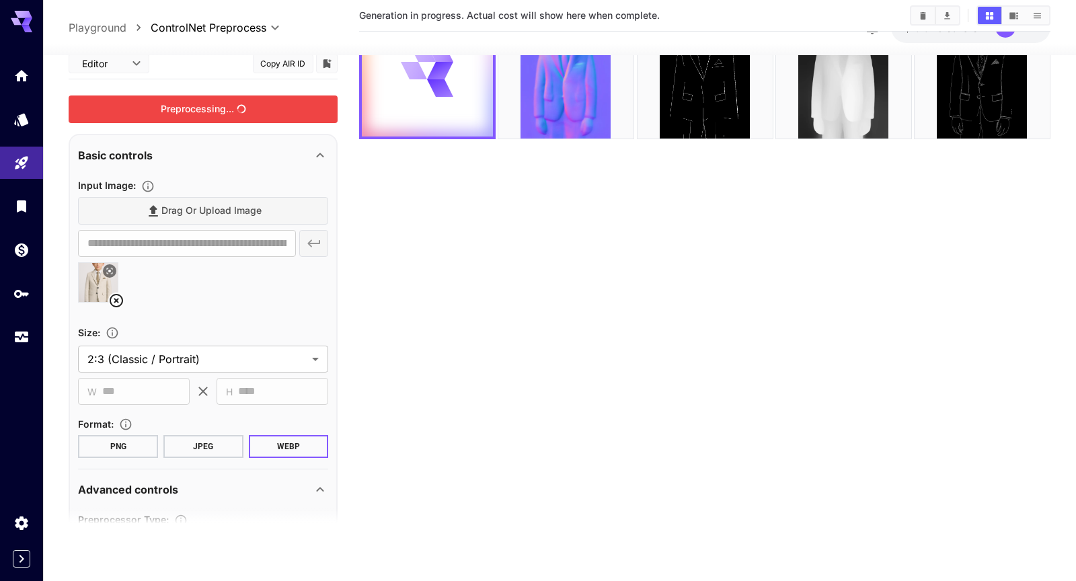 This screenshot has width=1076, height=581. What do you see at coordinates (921, 28) in the screenshot?
I see `span: $19.57` at bounding box center [921, 28].